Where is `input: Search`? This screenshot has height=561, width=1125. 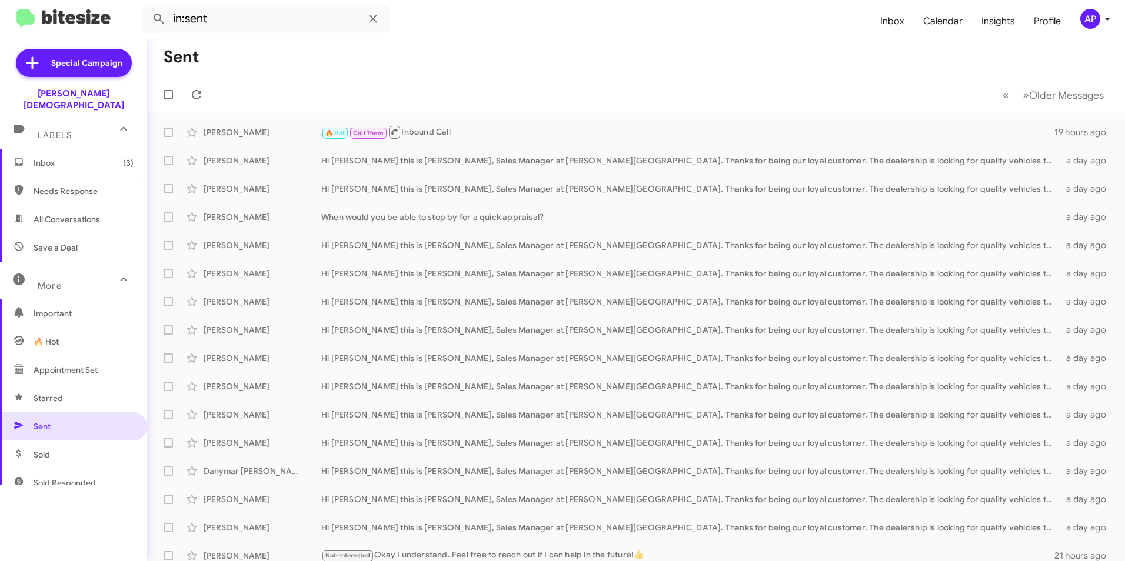 input: Search is located at coordinates (266, 19).